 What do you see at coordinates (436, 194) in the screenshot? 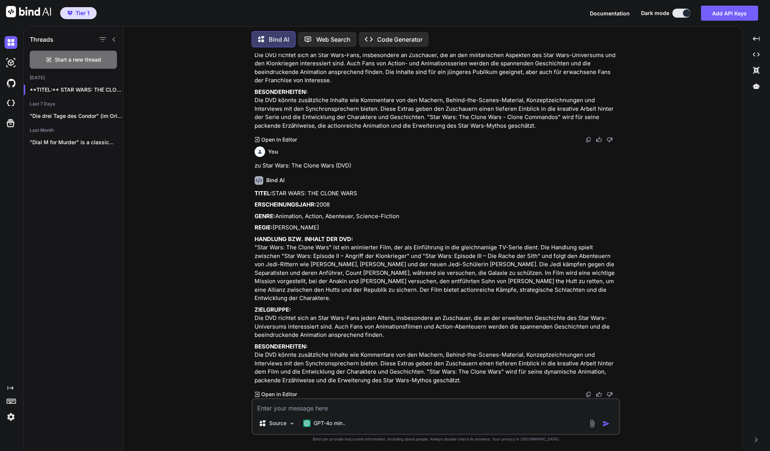
I see `p: STAR WARS: THE CLONE WARS` at bounding box center [436, 194].